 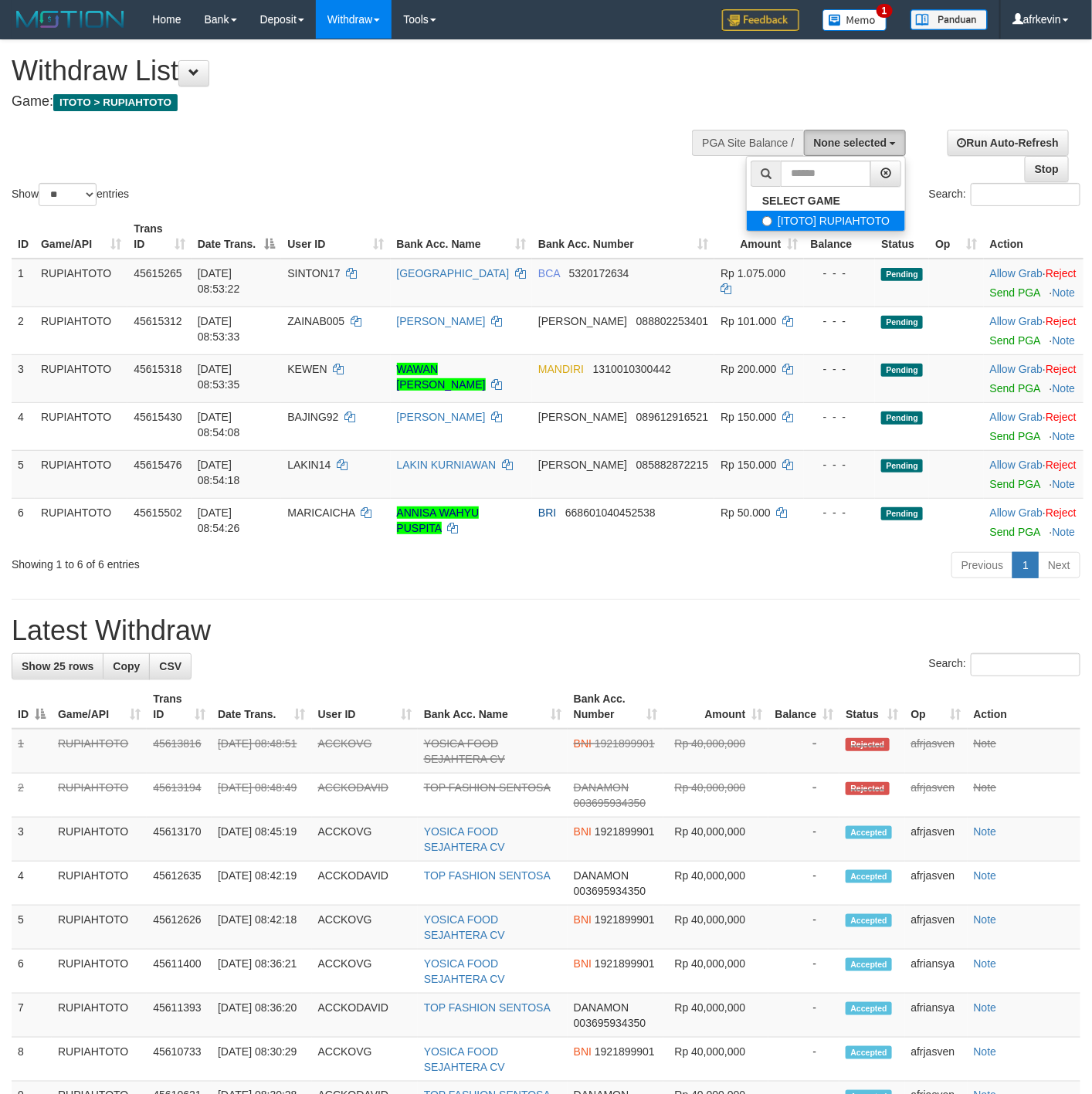 What do you see at coordinates (1047, 169) in the screenshot?
I see `a: Stop` at bounding box center [1047, 169].